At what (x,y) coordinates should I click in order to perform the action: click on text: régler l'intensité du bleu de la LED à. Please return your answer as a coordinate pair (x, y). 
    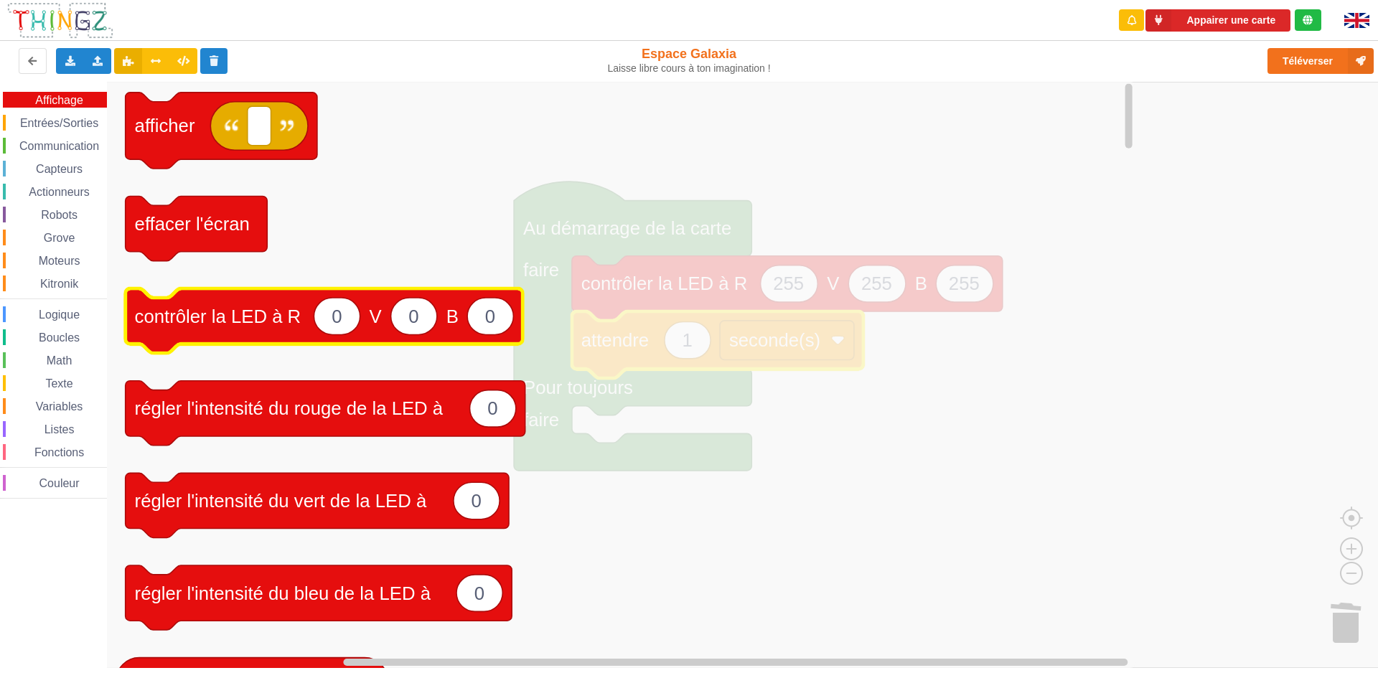
    Looking at the image, I should click on (283, 593).